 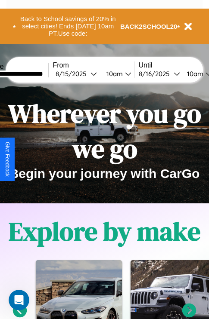 What do you see at coordinates (104, 231) in the screenshot?
I see `h1: Explore by make` at bounding box center [104, 231].